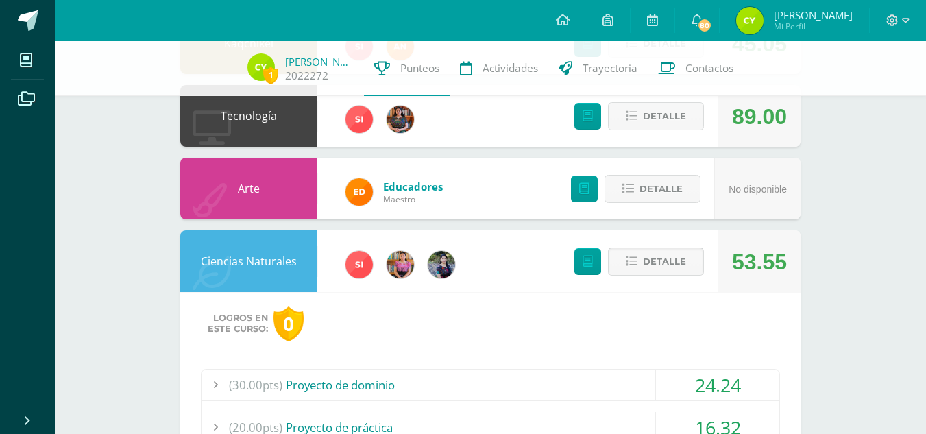 Image resolution: width=926 pixels, height=434 pixels. Describe the element at coordinates (696, 69) in the screenshot. I see `a: Contactos` at that location.